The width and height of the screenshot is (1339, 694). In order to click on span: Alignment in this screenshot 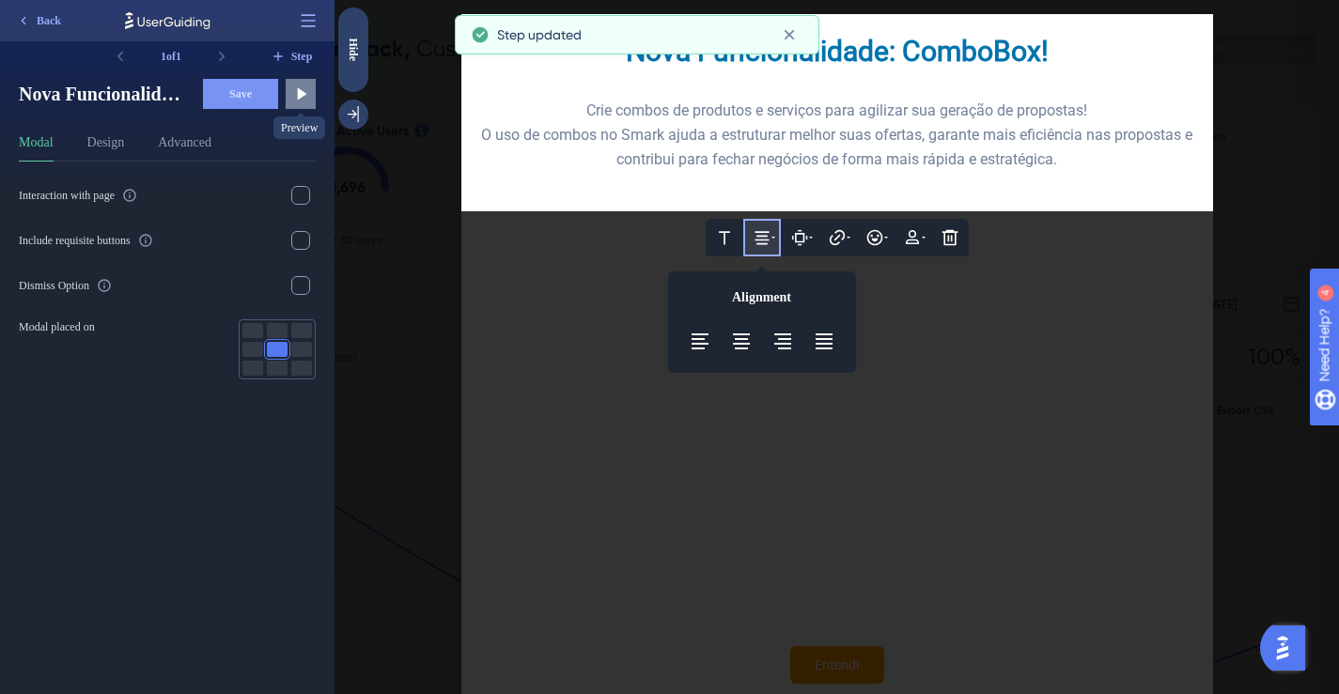, I will do `click(427, 298)`.